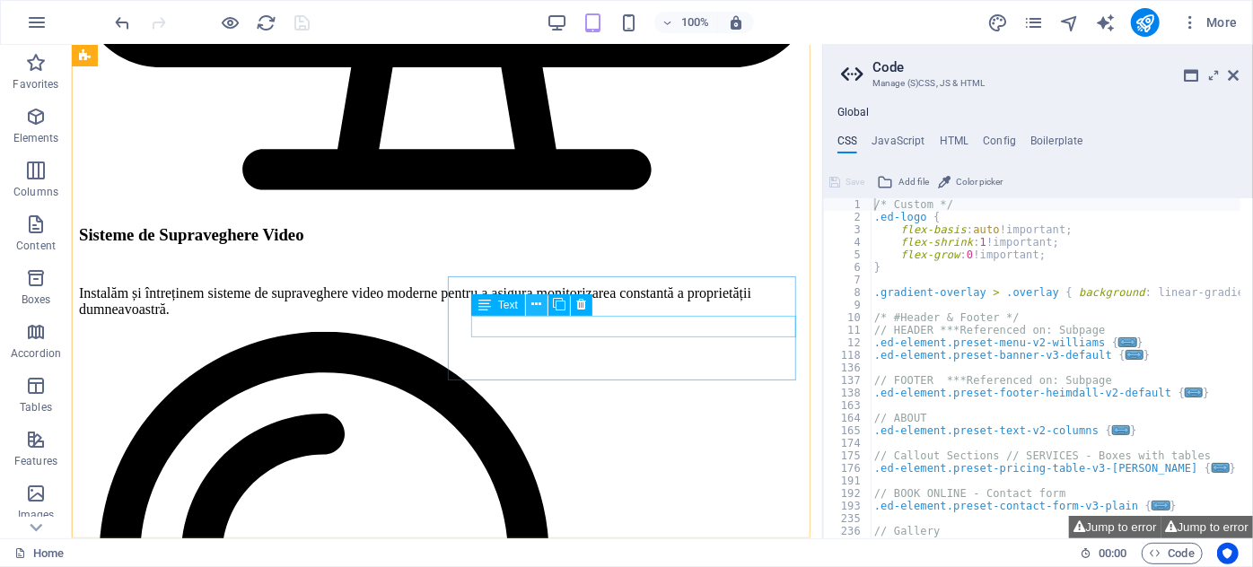 The image size is (1253, 567). I want to click on p: Content, so click(36, 246).